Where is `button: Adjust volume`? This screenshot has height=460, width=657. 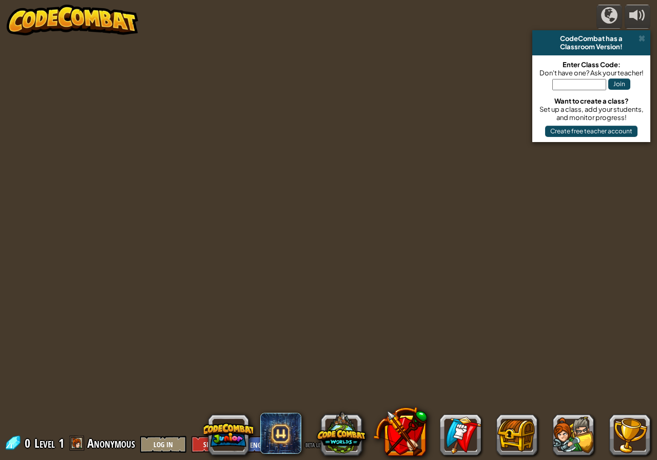
button: Adjust volume is located at coordinates (637, 16).